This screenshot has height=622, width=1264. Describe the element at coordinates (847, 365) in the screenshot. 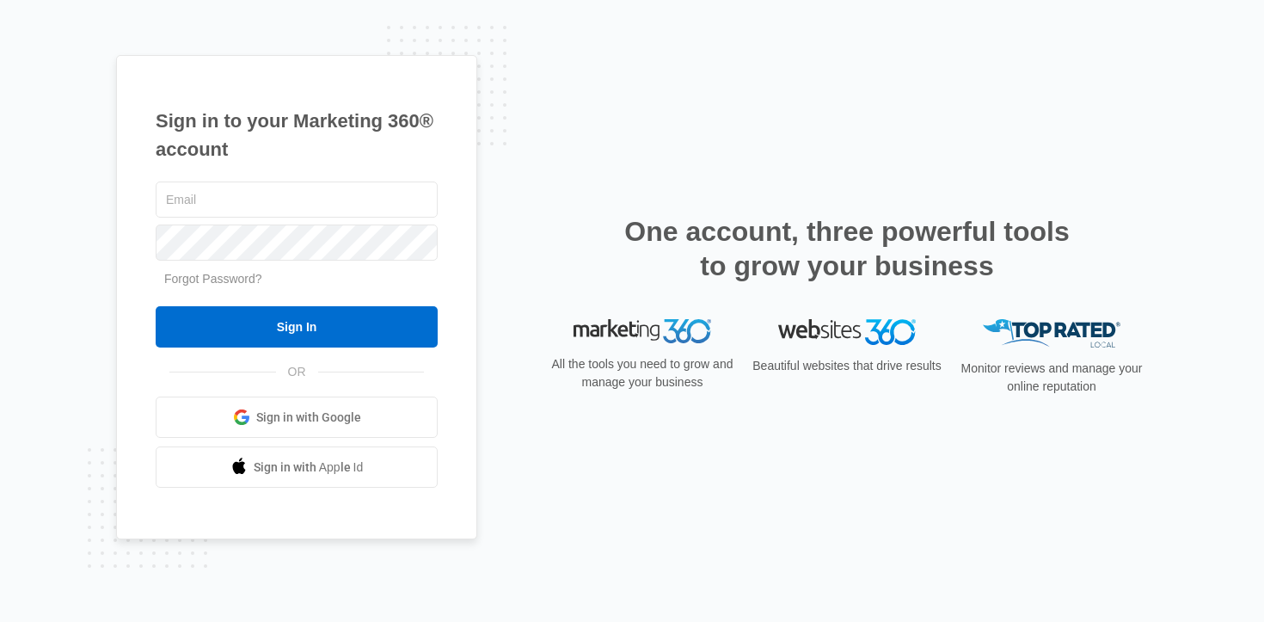

I see `p: Beautiful websites that drive results` at that location.